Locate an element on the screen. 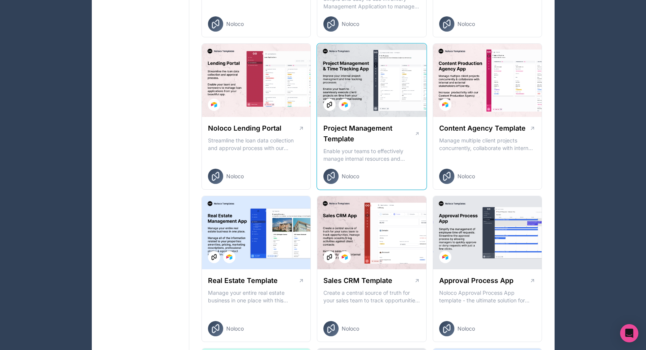 The width and height of the screenshot is (646, 350). h1: Approval Process App is located at coordinates (476, 281).